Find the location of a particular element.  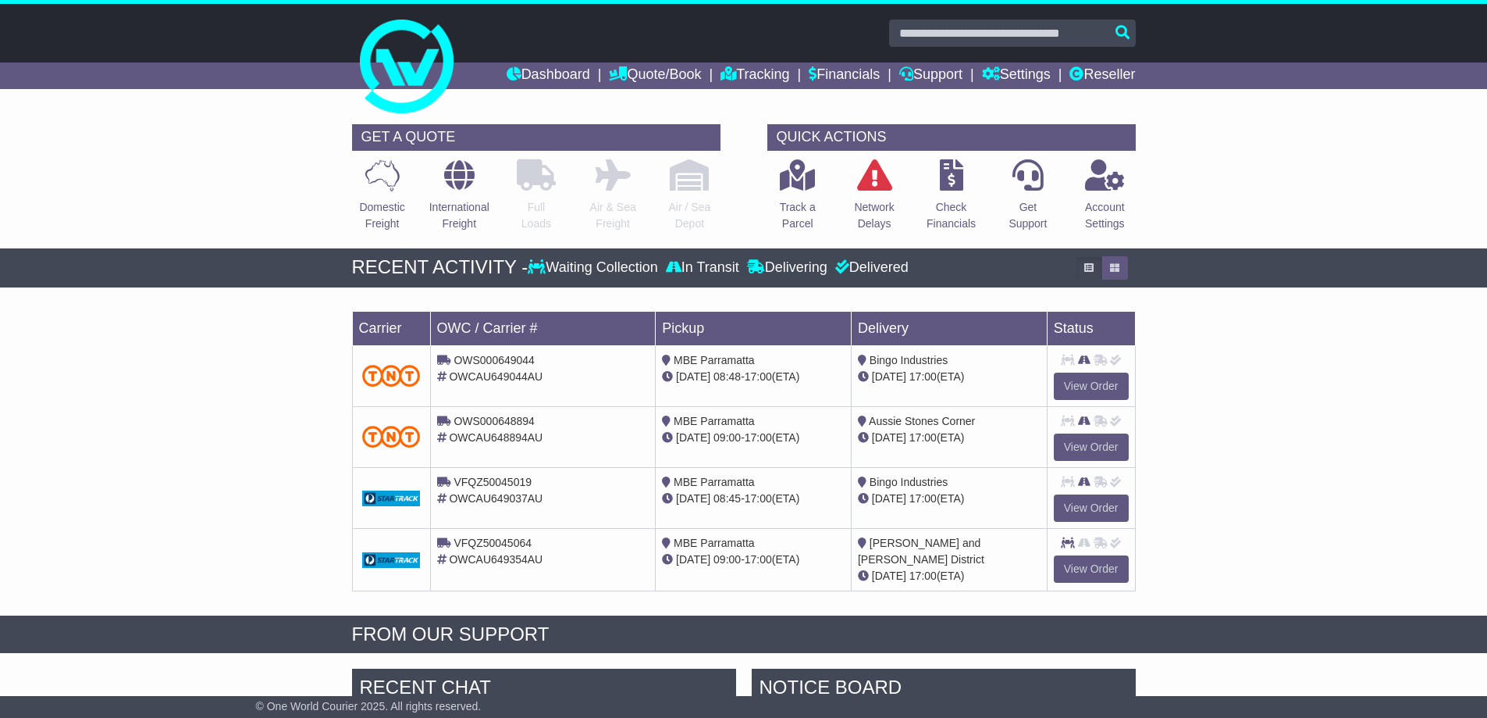

span: OWS000648894 is located at coordinates (494, 421).